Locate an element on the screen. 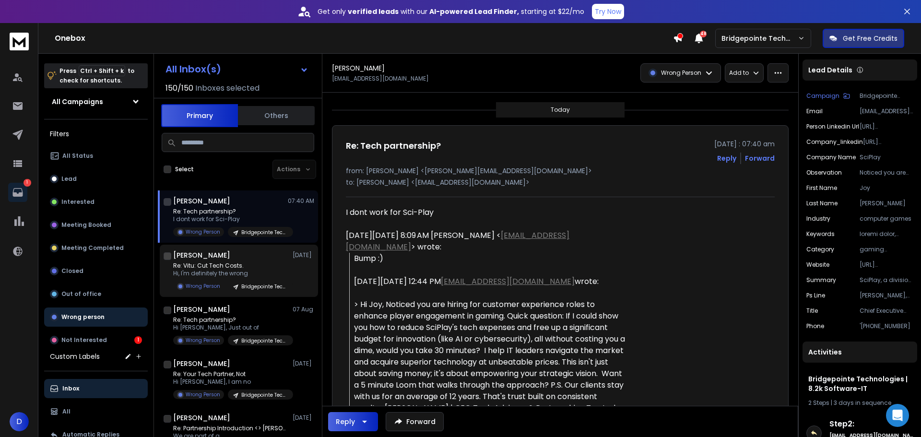 This screenshot has width=921, height=437. p: Observation is located at coordinates (824, 173).